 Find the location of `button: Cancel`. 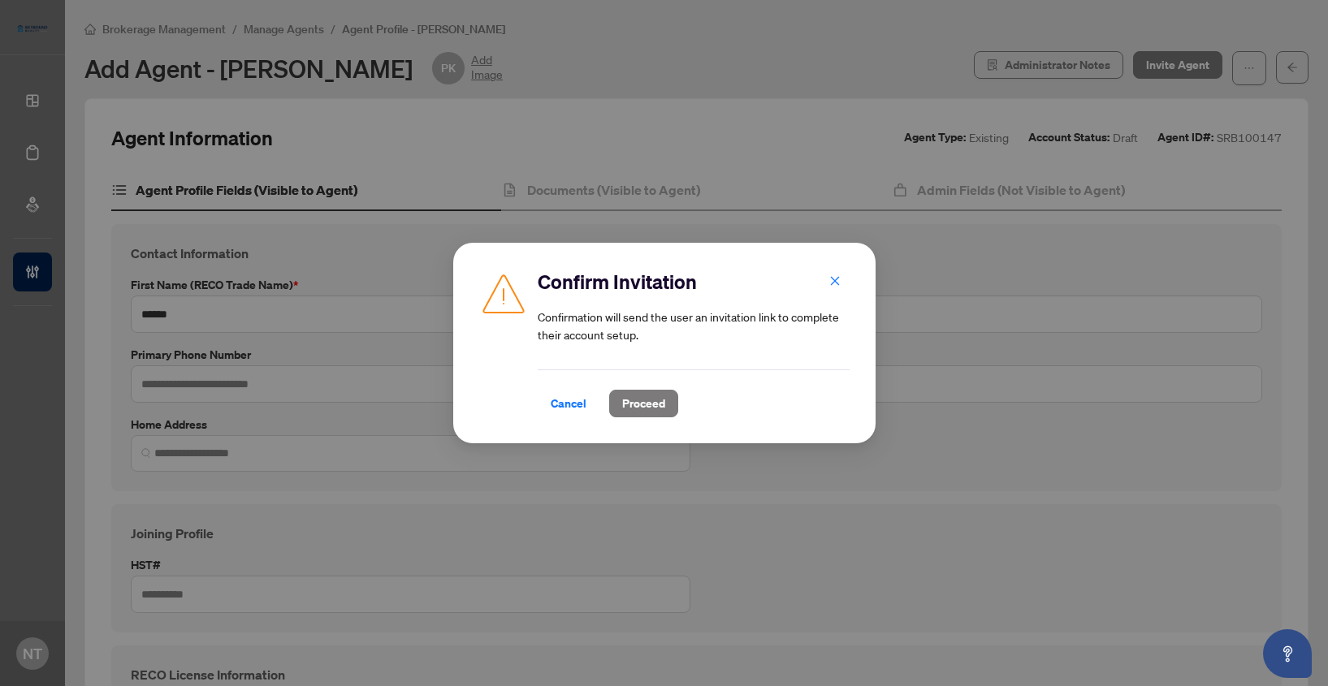

button: Cancel is located at coordinates (569, 404).